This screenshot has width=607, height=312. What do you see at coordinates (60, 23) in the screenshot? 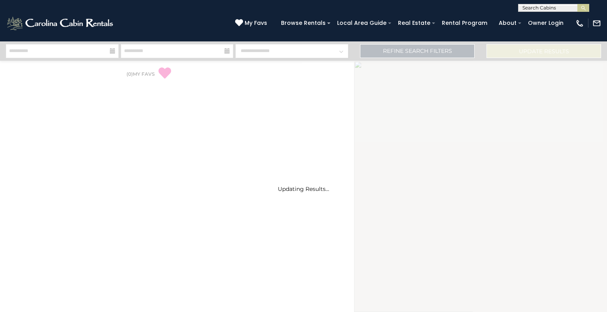
I see `img: White-1-2.png` at bounding box center [60, 23].